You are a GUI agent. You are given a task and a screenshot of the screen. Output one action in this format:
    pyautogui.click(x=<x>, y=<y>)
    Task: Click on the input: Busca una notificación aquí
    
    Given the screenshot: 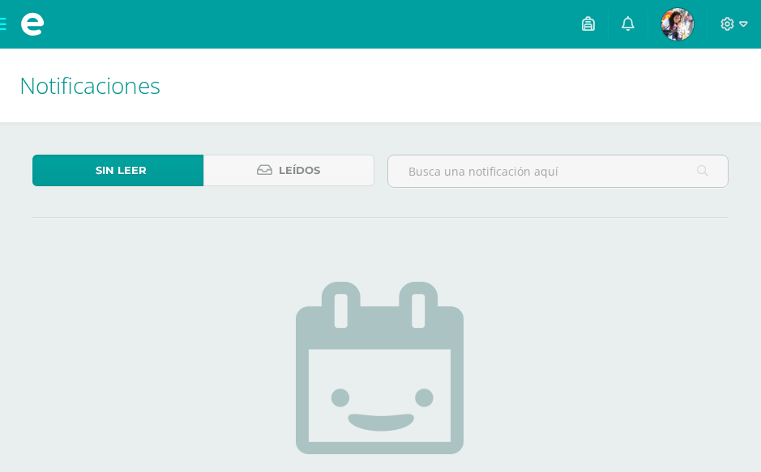 What is the action you would take?
    pyautogui.click(x=558, y=171)
    